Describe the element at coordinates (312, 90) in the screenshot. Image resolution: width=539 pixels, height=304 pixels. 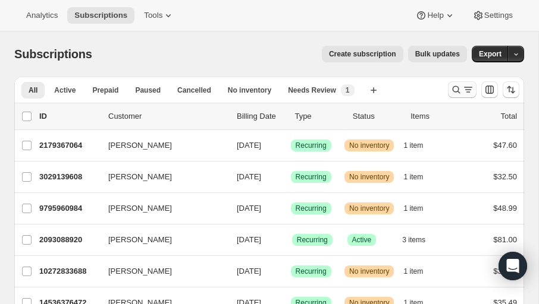
I see `span: Needs Review` at that location.